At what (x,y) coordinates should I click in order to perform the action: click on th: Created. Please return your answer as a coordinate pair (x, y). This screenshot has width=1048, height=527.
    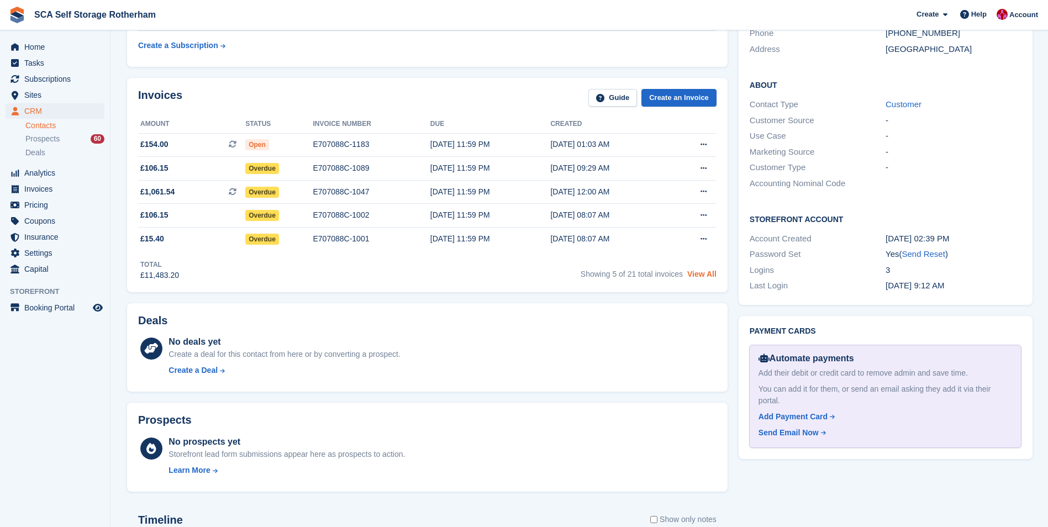
    Looking at the image, I should click on (610, 124).